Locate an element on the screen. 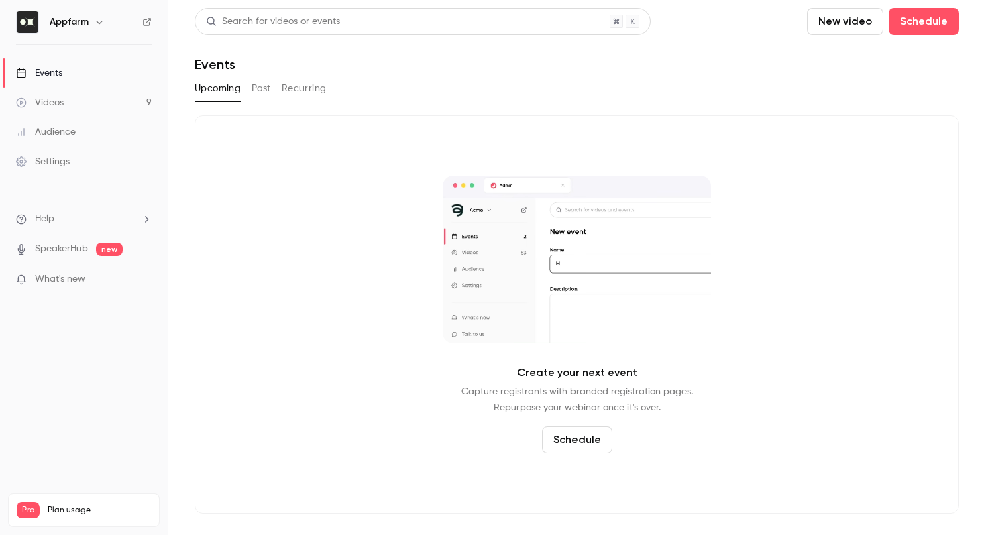  p: Create your next event is located at coordinates (577, 373).